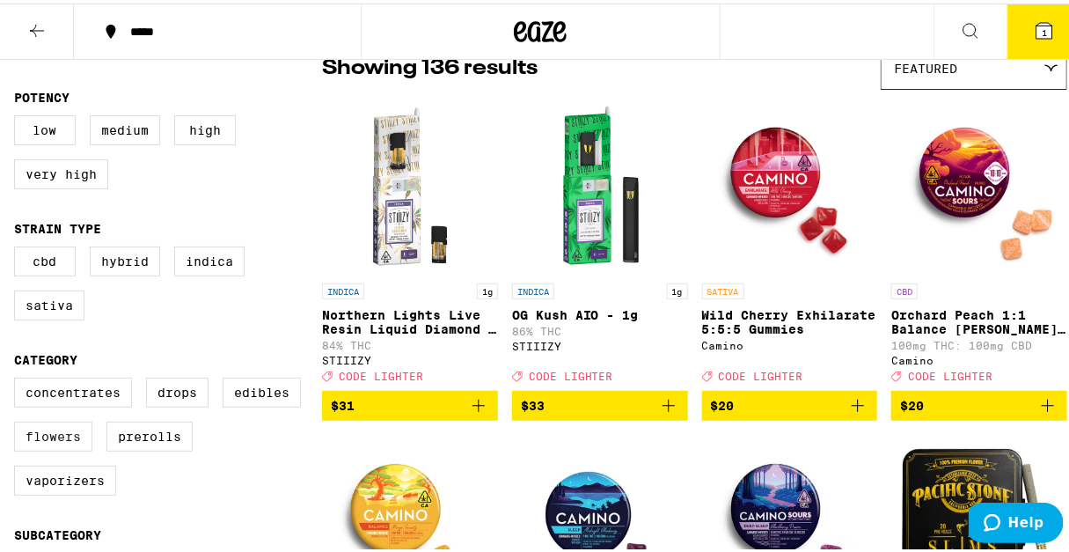 The width and height of the screenshot is (1069, 552). I want to click on a: Open page for OG Kush AIO - 1g from STIIIZY, so click(600, 241).